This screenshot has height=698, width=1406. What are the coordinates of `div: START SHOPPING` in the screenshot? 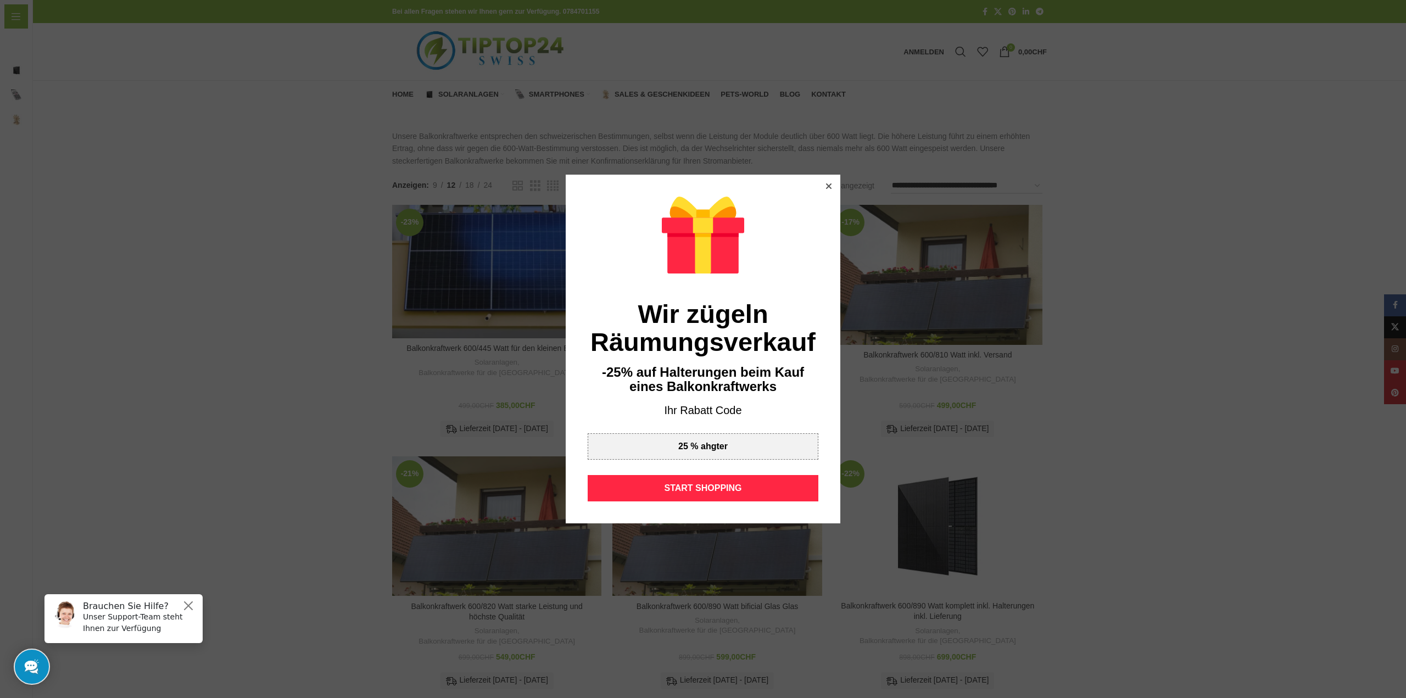 It's located at (703, 488).